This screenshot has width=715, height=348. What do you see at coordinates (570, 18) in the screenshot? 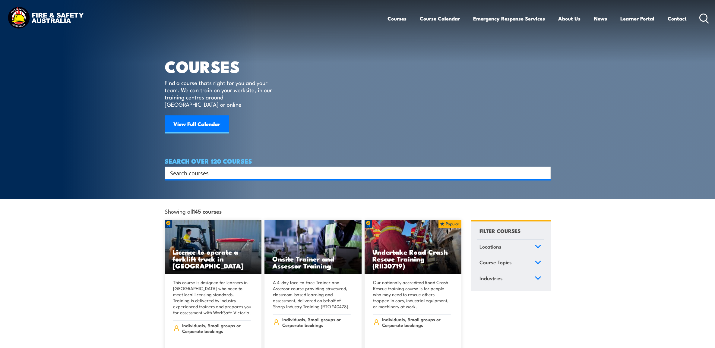
I see `a: About Us` at bounding box center [570, 18].